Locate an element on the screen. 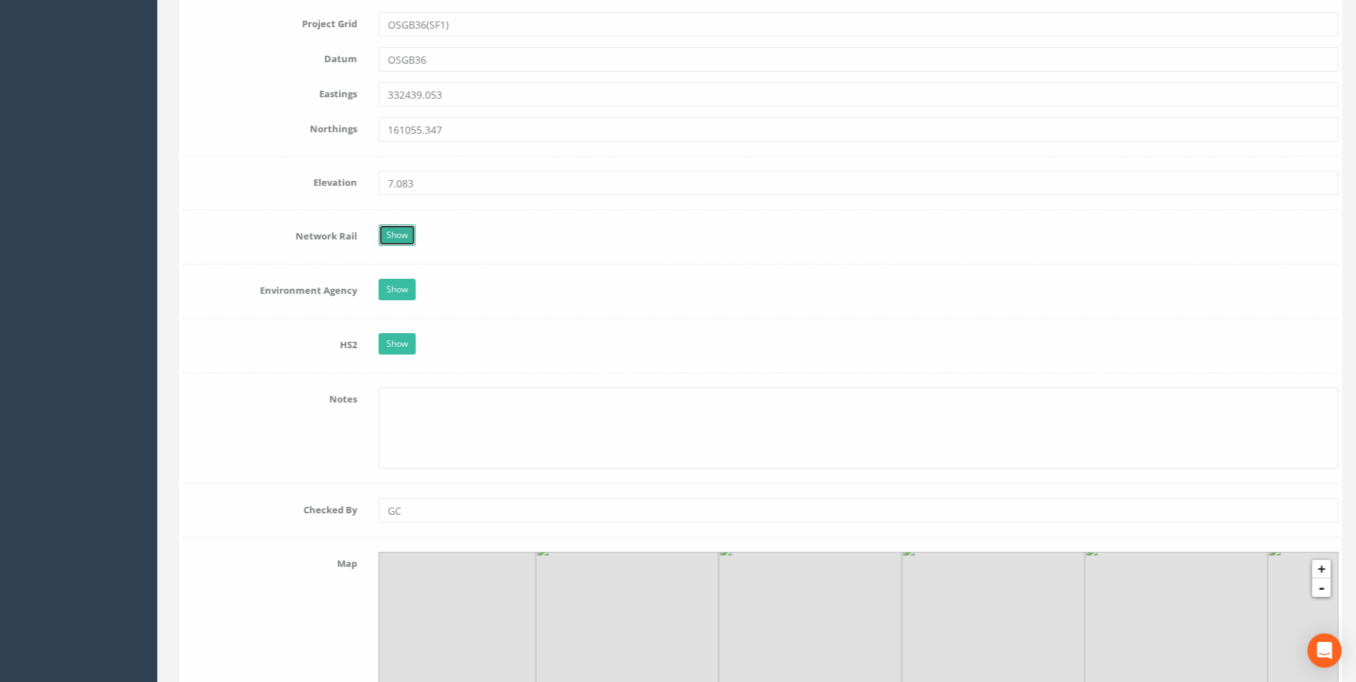 The image size is (1356, 682). label: HS2 is located at coordinates (266, 342).